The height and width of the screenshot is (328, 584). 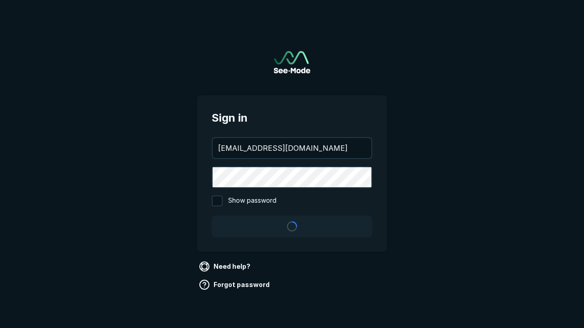 I want to click on a: Go to sign in, so click(x=292, y=62).